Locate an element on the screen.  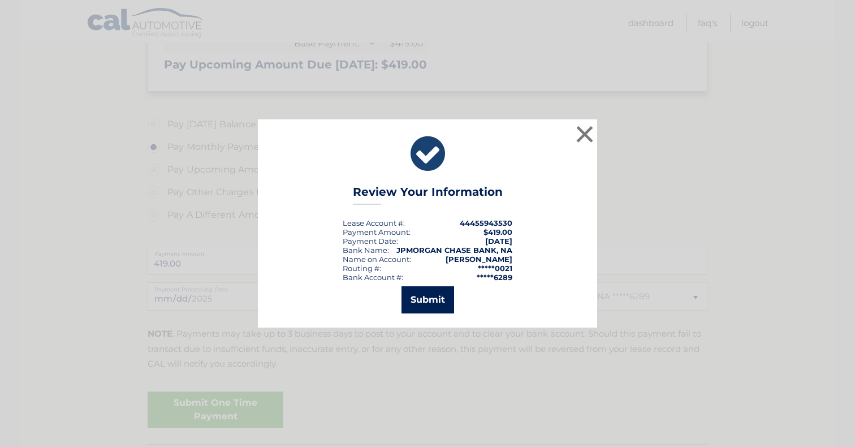
div: Routing #: is located at coordinates (362, 268).